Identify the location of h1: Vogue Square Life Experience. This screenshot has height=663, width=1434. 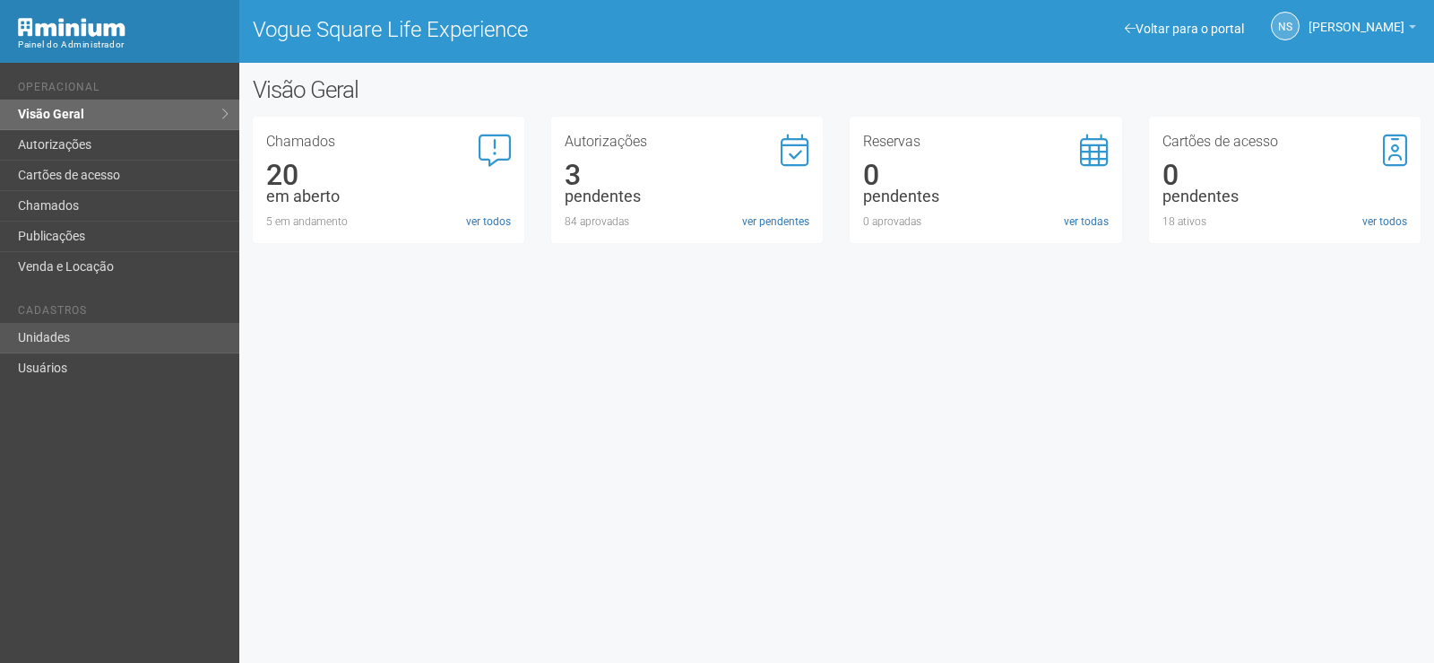
(538, 30).